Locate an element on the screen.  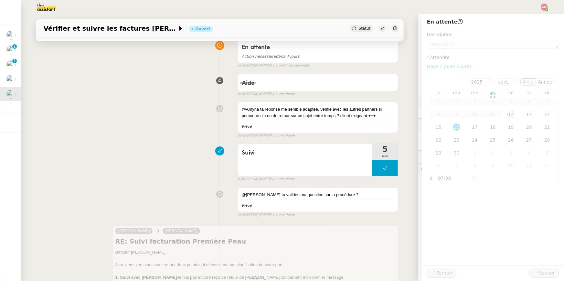
img: users%2FoOAfvbuArpdbnMcWMpAFWnfObdI3%2Favatar%2F8c2f5da6-de65-4e06-b9c2-86d64bdc2f41 is located at coordinates (11, 79).